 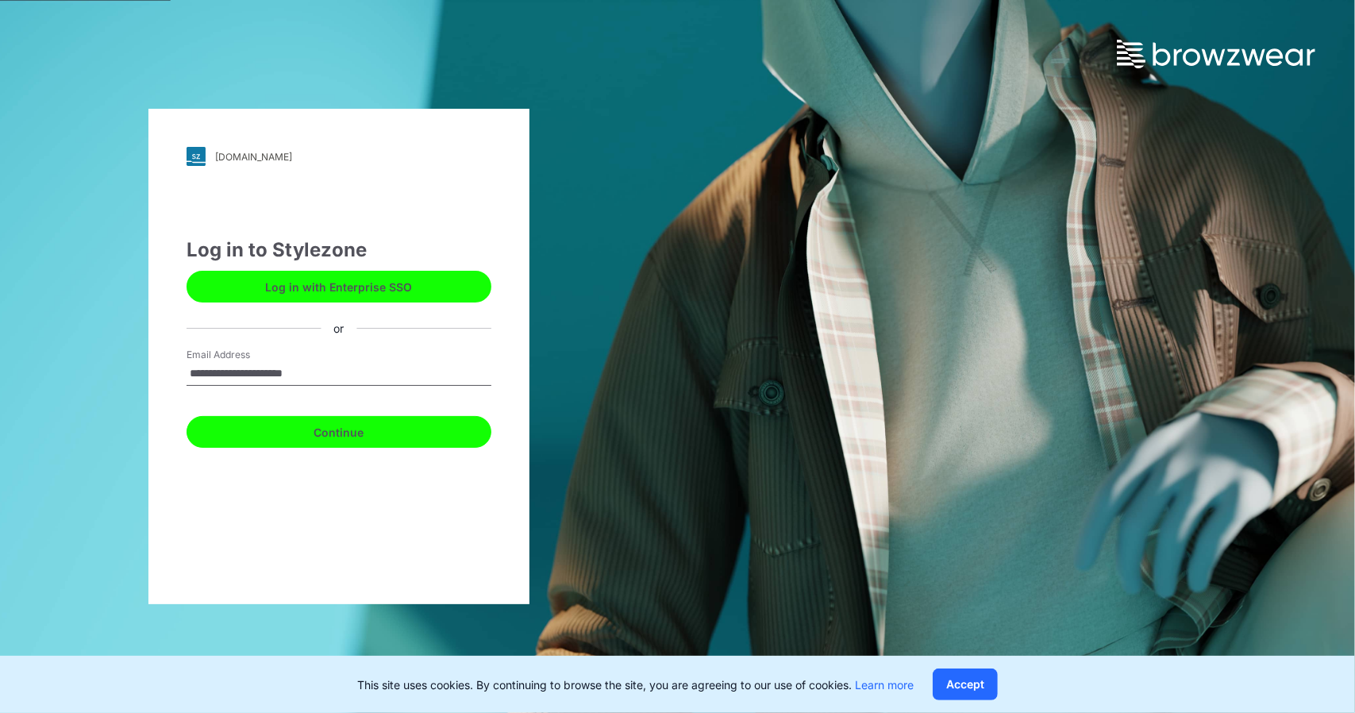 What do you see at coordinates (1216, 54) in the screenshot?
I see `img: browzwear-logo.73288ffb.svg` at bounding box center [1216, 54].